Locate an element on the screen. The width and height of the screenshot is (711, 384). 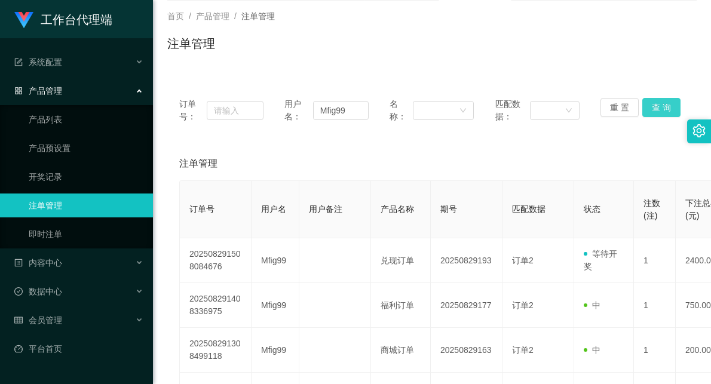
span: 系统配置 is located at coordinates (38, 62).